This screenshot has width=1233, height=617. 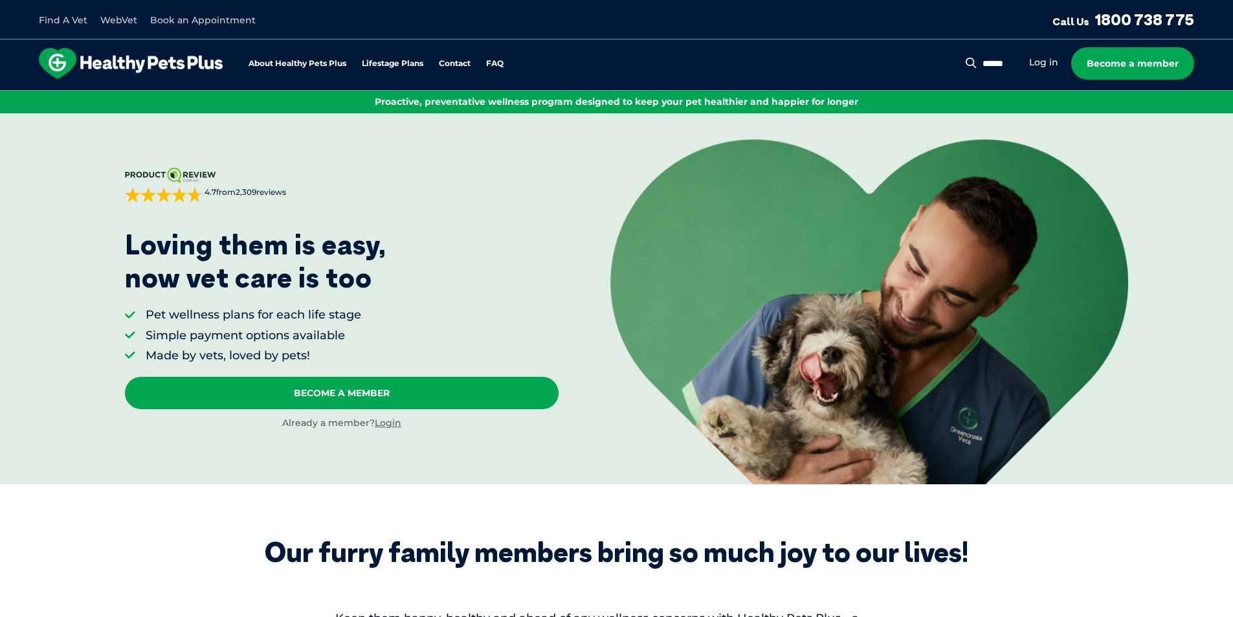 I want to click on a: Find A Vet, so click(x=63, y=20).